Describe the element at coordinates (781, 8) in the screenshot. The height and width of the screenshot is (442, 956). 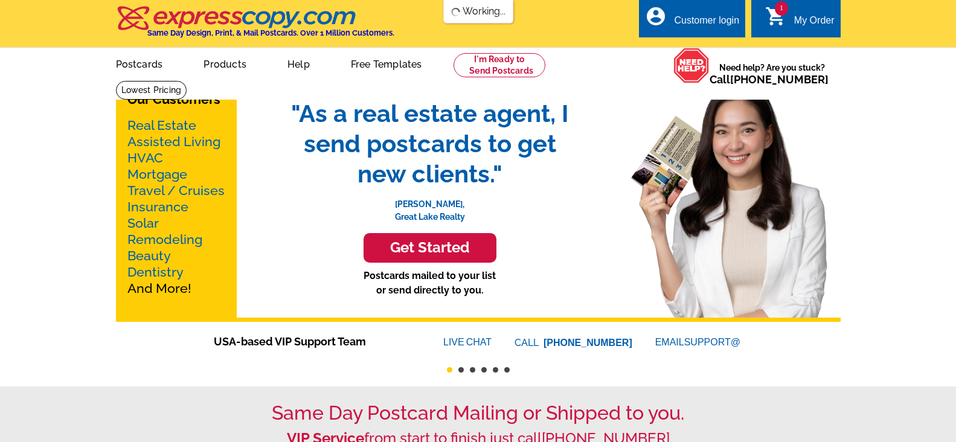
I see `span: 1` at that location.